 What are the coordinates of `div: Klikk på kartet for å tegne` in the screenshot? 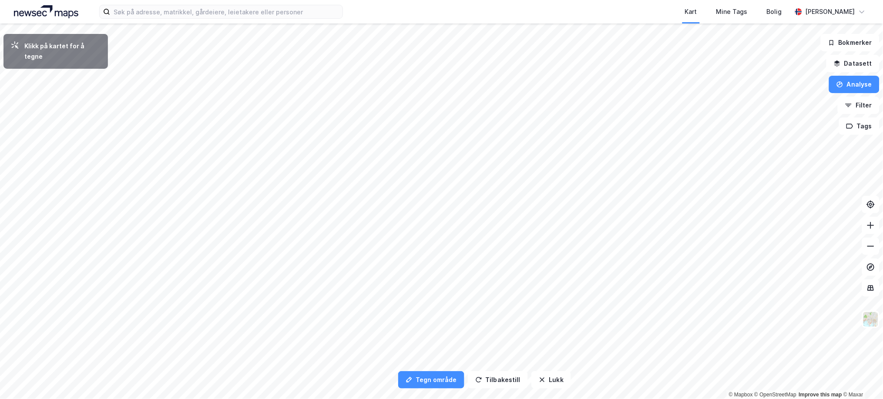 It's located at (63, 51).